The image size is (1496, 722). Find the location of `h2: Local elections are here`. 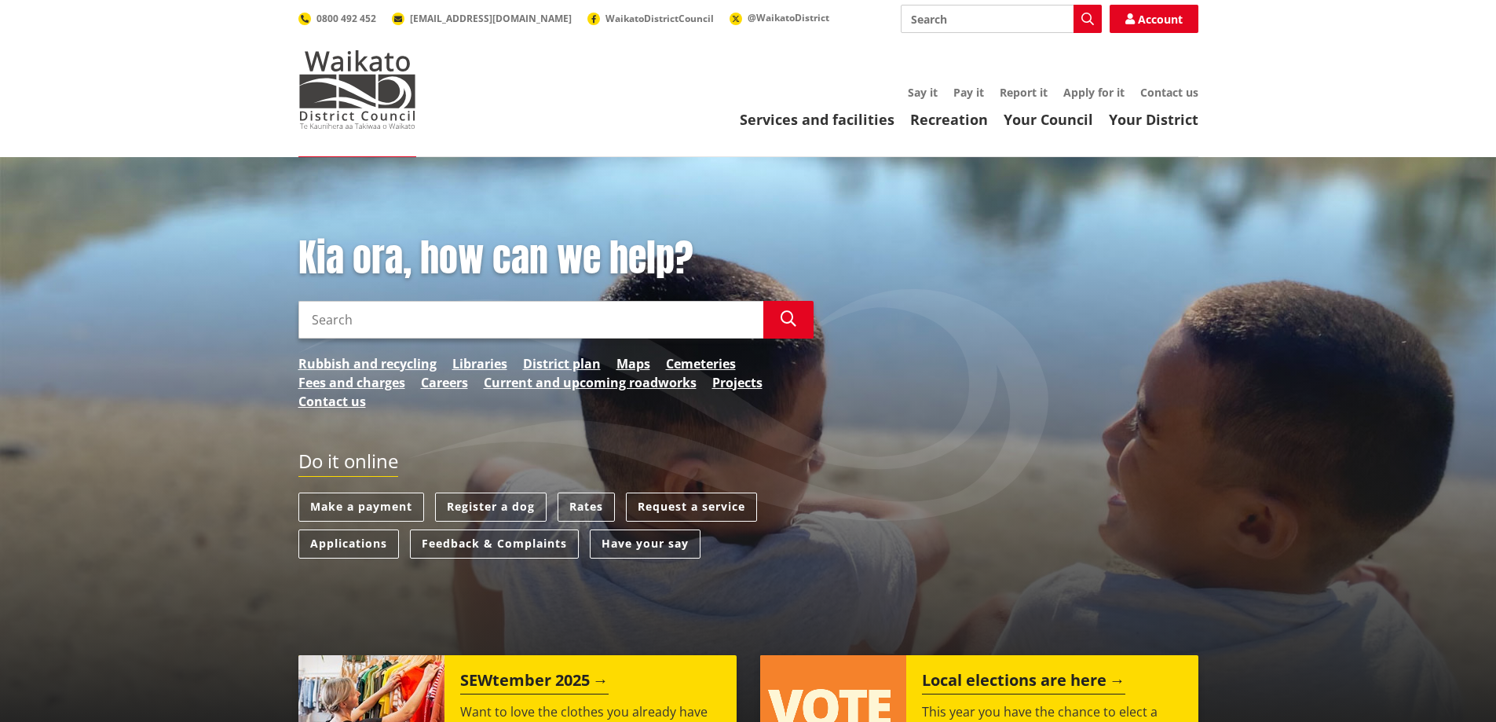

h2: Local elections are here is located at coordinates (1023, 682).